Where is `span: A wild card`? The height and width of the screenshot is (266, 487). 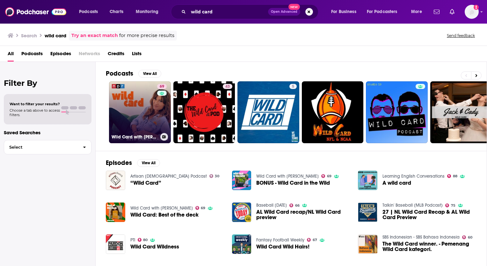 span: A wild card is located at coordinates (397, 183).